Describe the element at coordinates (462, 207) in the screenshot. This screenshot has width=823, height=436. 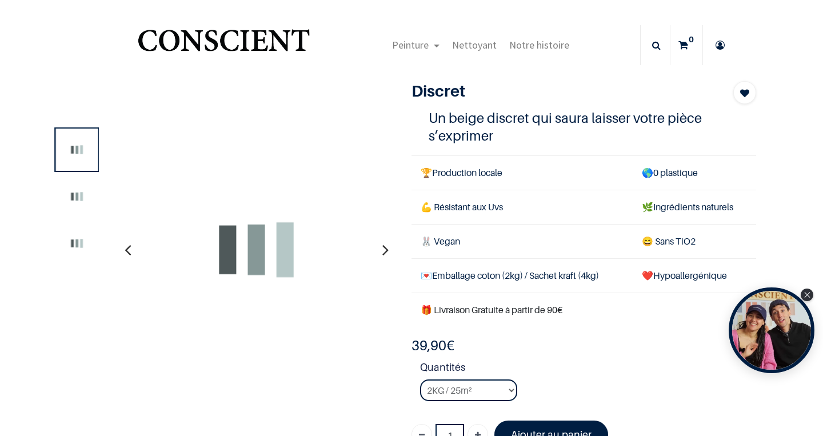
I see `span: 💪 Résistant aux Uvs` at that location.